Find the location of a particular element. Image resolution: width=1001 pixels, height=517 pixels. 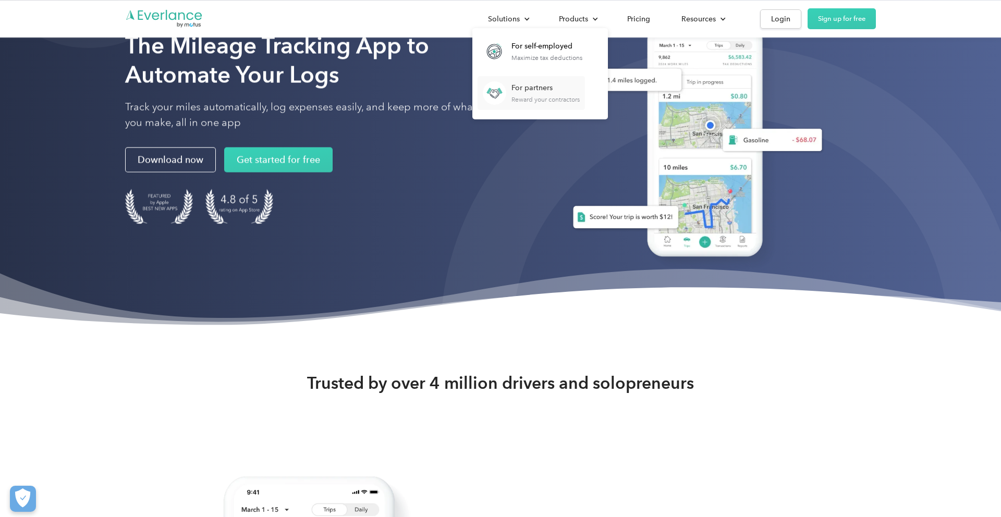

a: Pricing is located at coordinates (639, 19).